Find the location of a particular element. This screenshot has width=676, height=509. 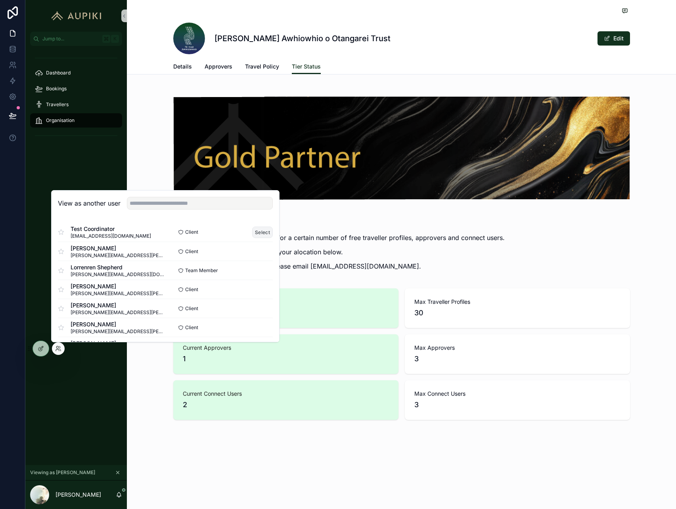

img: att4xKgt4eJ2tcdm113383-Gold-Tier.png is located at coordinates (401, 148).